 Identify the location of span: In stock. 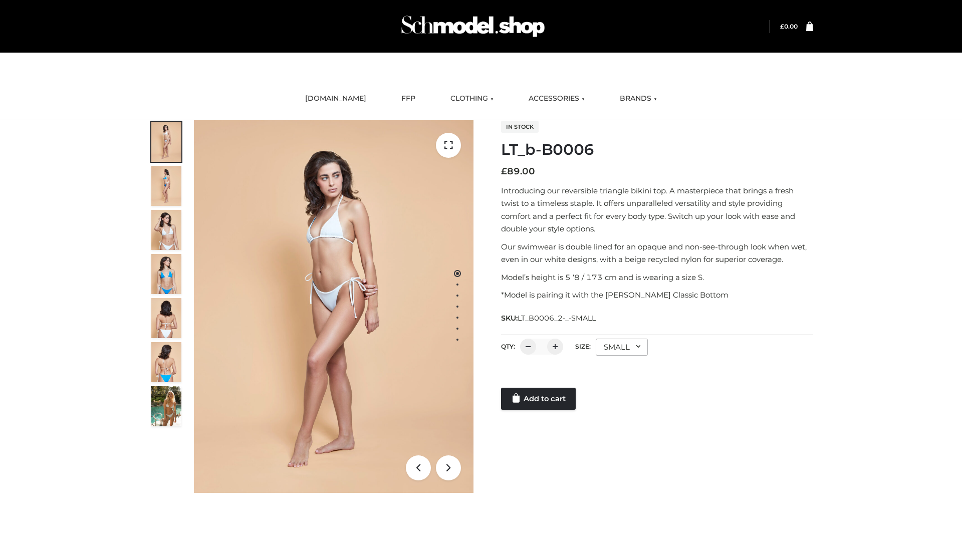
(519, 127).